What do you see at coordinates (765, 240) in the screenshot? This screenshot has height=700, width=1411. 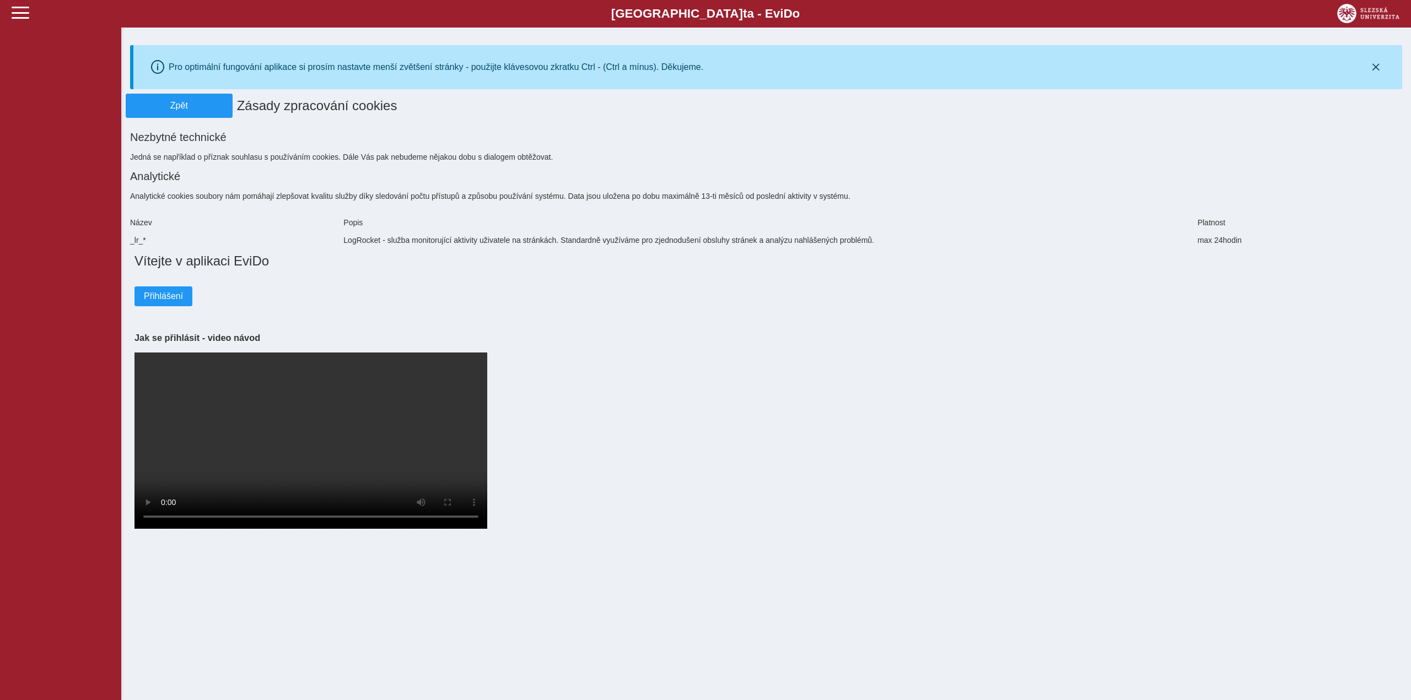 I see `div: LogRocket - služba monitorující aktivity uživatele na stránkách. Standardně využíváme pro zjednod...` at bounding box center [765, 240].